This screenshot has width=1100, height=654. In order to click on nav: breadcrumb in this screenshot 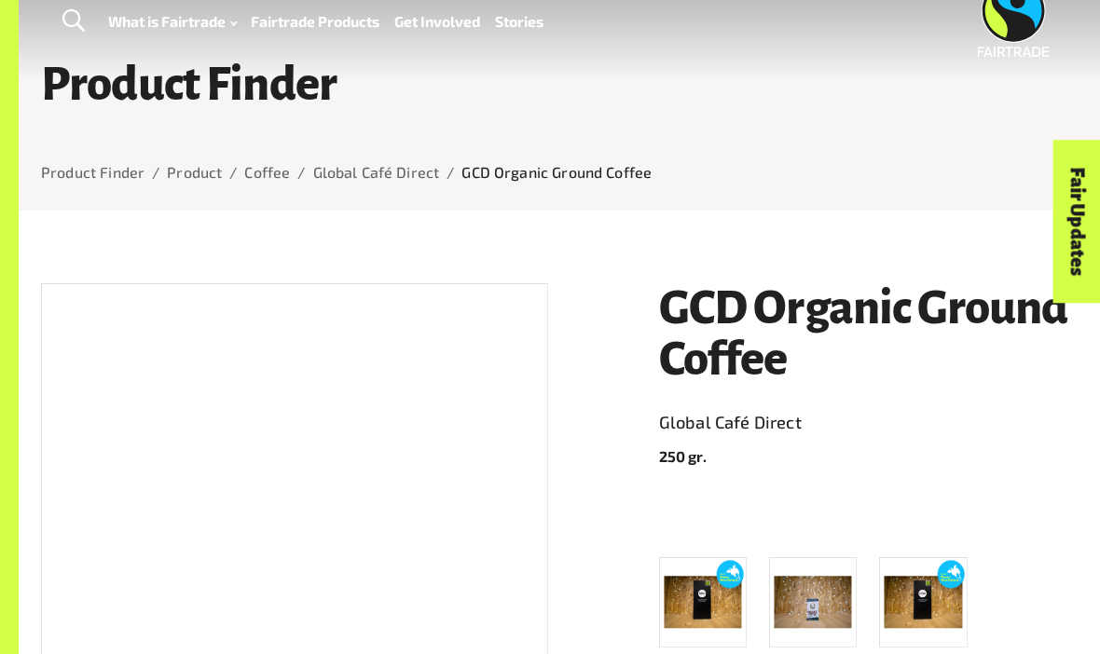, I will do `click(559, 172)`.